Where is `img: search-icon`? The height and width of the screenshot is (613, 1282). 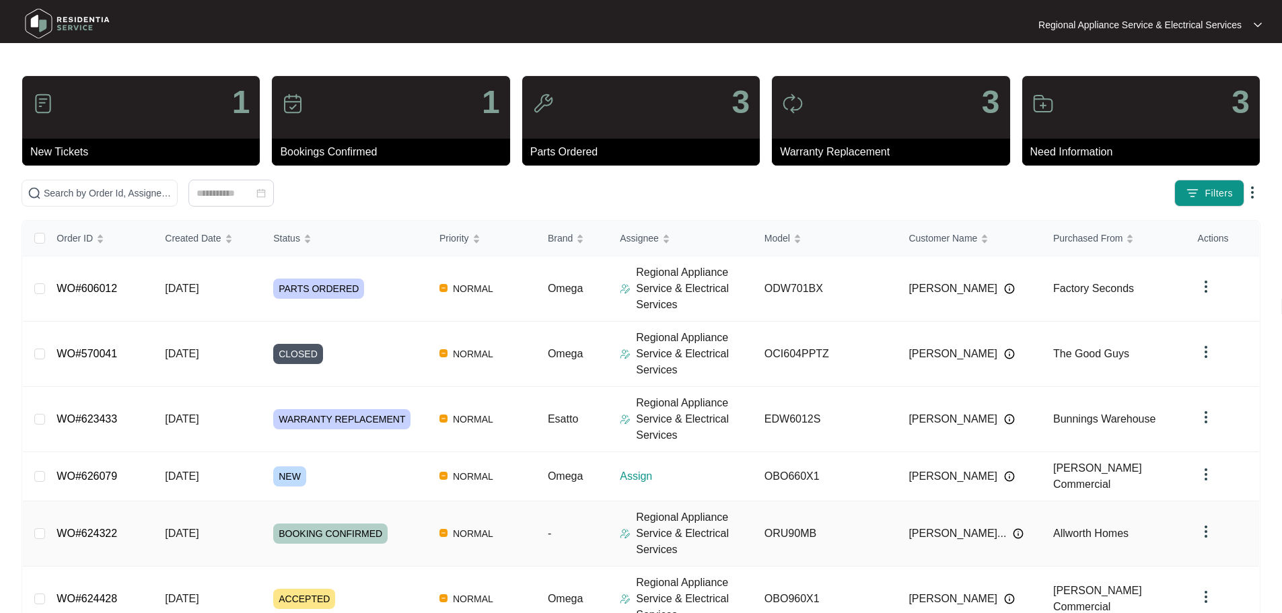
img: search-icon is located at coordinates (34, 193).